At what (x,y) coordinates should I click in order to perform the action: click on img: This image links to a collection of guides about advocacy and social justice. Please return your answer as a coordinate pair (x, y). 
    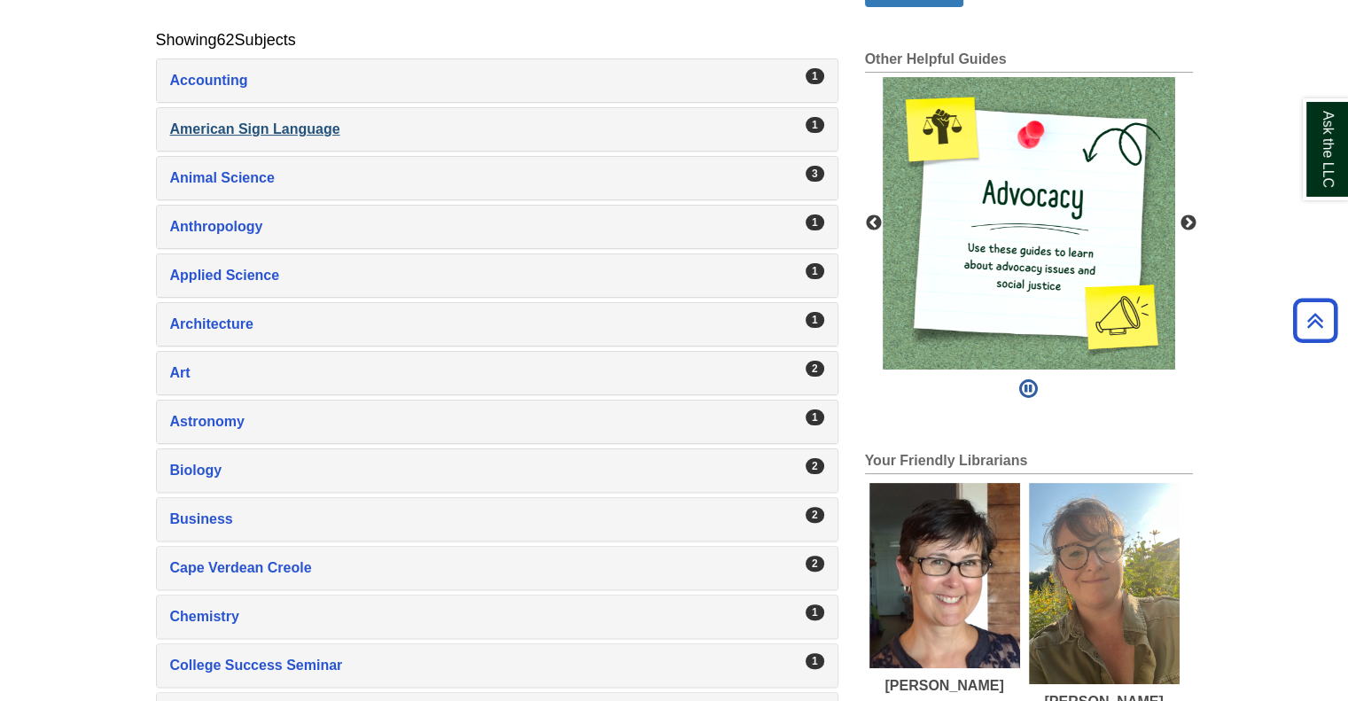
    Looking at the image, I should click on (1029, 223).